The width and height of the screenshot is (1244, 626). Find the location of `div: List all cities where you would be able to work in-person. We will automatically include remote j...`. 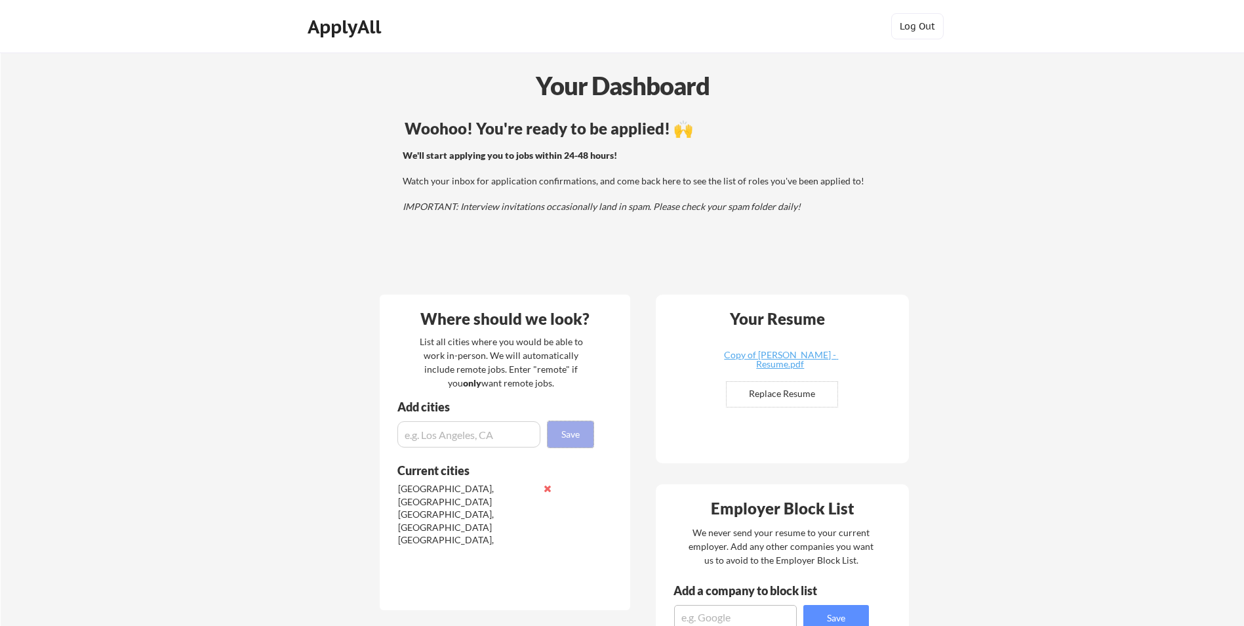

div: List all cities where you would be able to work in-person. We will automatically include remote j... is located at coordinates (501, 362).